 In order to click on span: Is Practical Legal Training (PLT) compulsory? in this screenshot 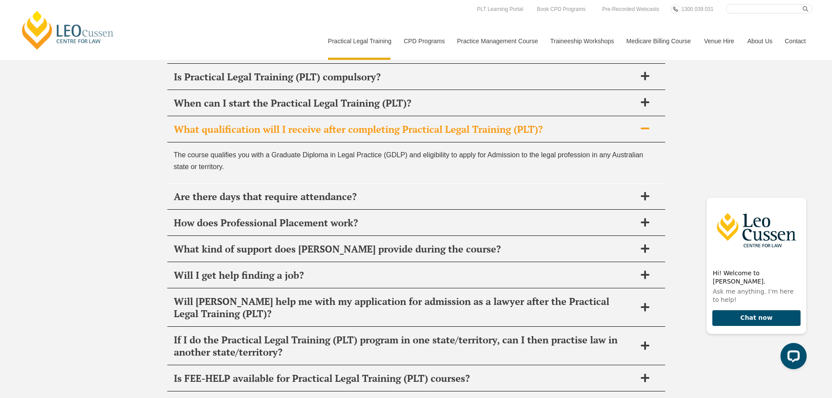, I will do `click(405, 77)`.